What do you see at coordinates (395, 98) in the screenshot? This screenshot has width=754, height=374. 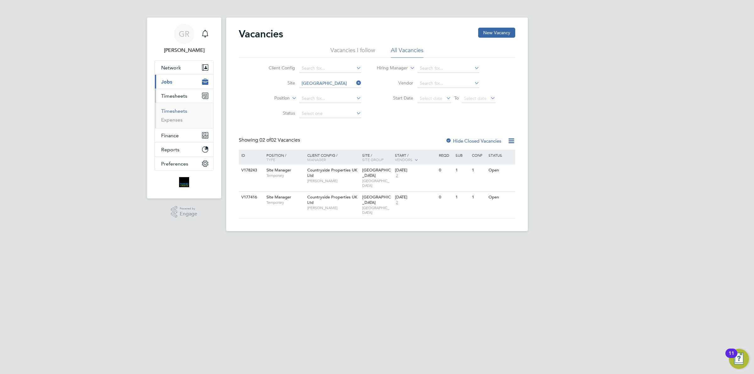 I see `label: Start Date` at bounding box center [395, 98].